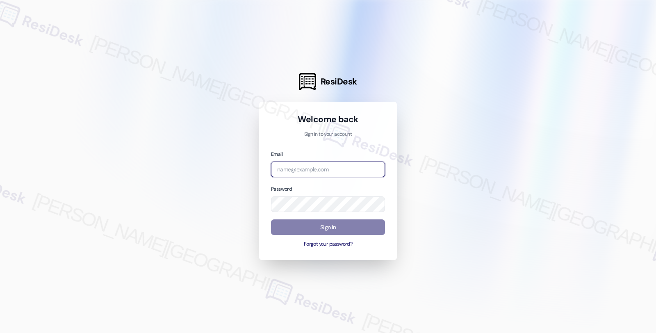  What do you see at coordinates (328, 119) in the screenshot?
I see `h1: Welcome back` at bounding box center [328, 119].